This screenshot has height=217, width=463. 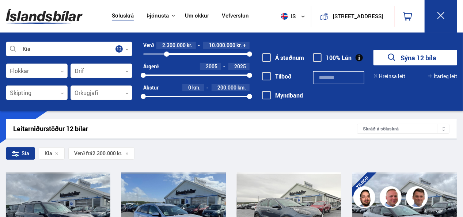 I want to click on span: is, so click(x=287, y=16).